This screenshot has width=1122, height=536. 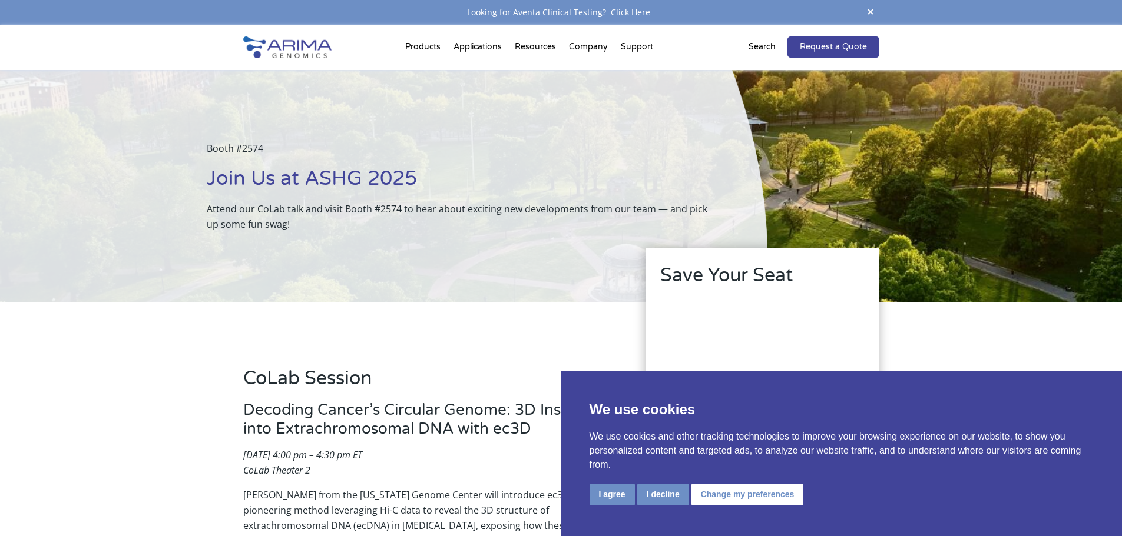 What do you see at coordinates (458, 183) in the screenshot?
I see `h1: Join Us at ASHG 2025` at bounding box center [458, 183].